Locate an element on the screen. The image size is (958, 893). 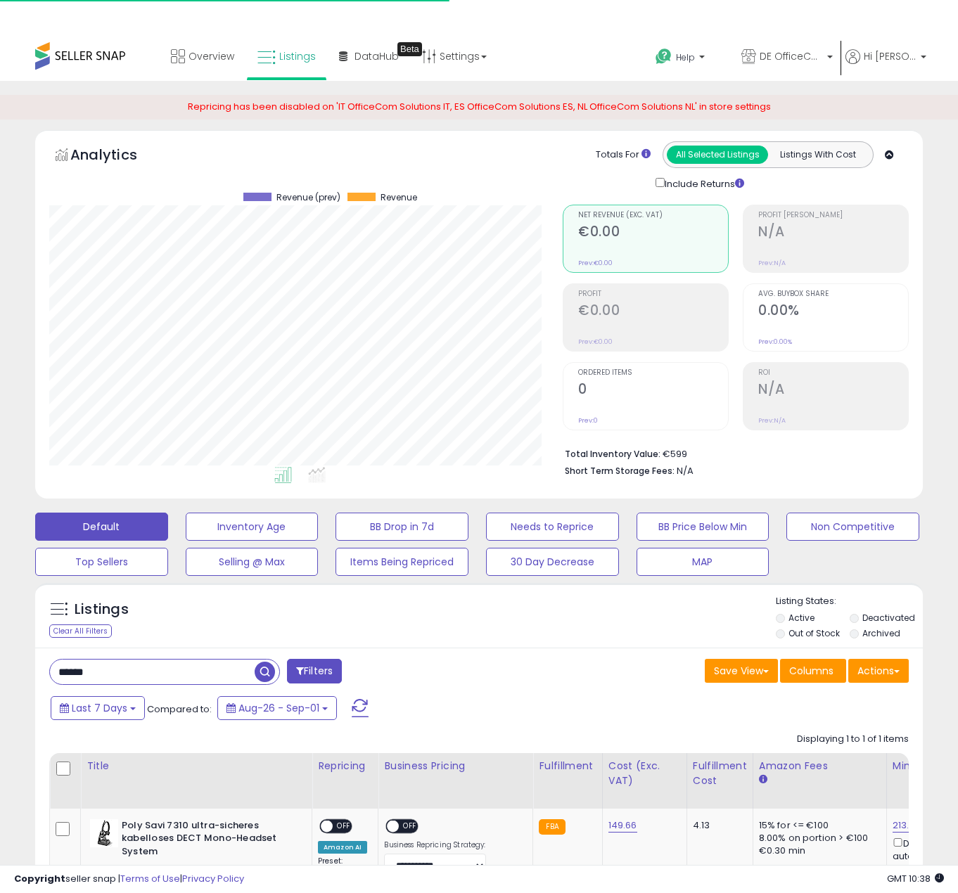
div: €0.30 min is located at coordinates (817, 851).